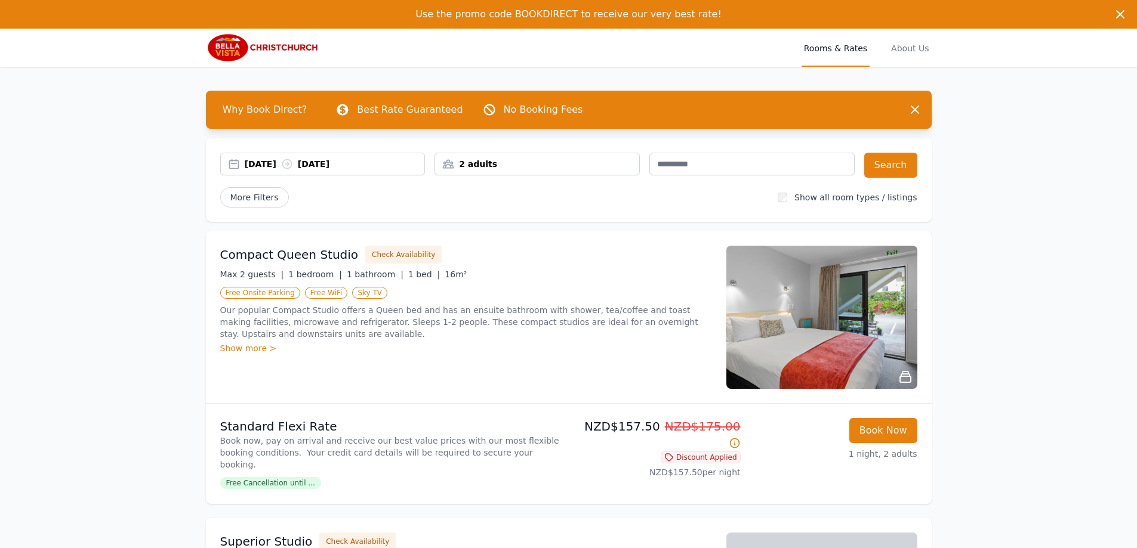 This screenshot has height=548, width=1137. I want to click on span: 1 bed |, so click(424, 275).